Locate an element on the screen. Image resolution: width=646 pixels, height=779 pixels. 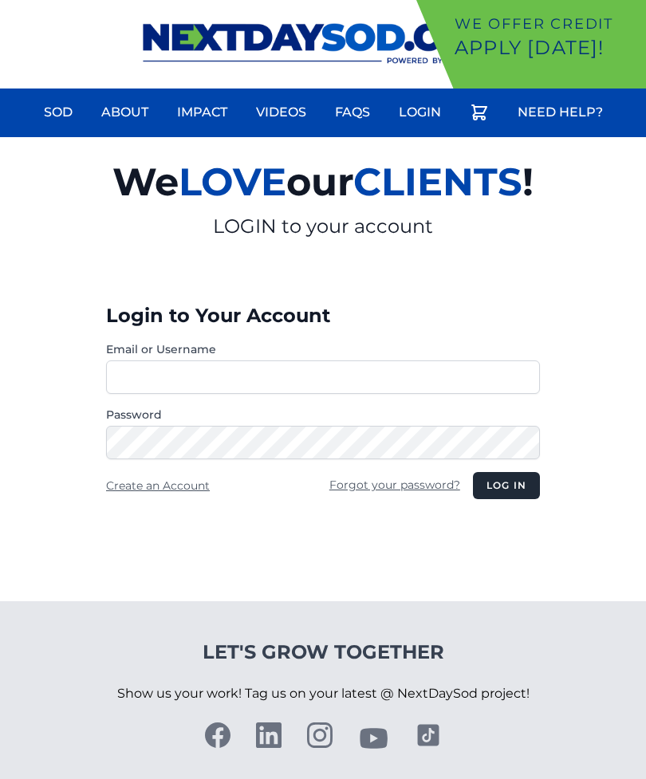
h4: Let's Grow Together is located at coordinates (323, 652).